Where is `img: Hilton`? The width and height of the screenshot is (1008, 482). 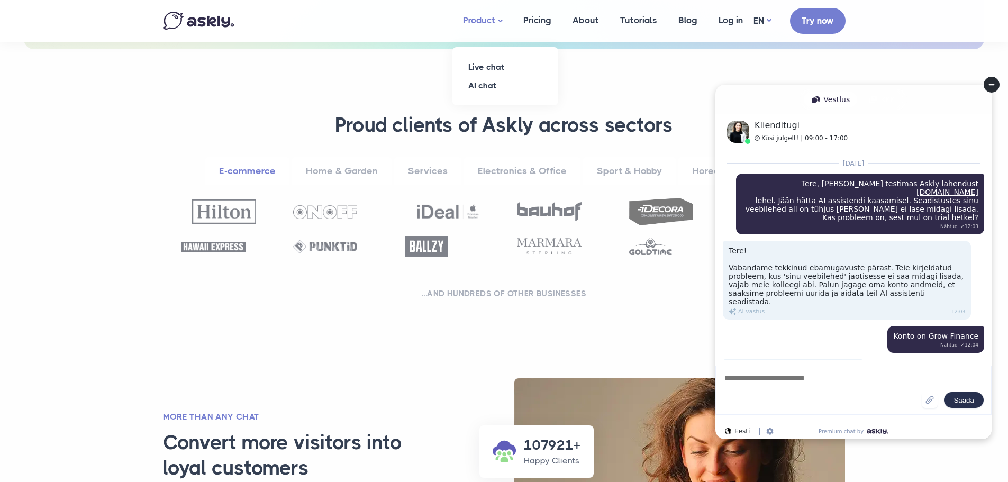
img: Hilton is located at coordinates (224, 211).